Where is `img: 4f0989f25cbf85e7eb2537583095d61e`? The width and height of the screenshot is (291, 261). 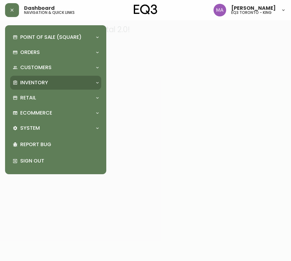 img: 4f0989f25cbf85e7eb2537583095d61e is located at coordinates (220, 10).